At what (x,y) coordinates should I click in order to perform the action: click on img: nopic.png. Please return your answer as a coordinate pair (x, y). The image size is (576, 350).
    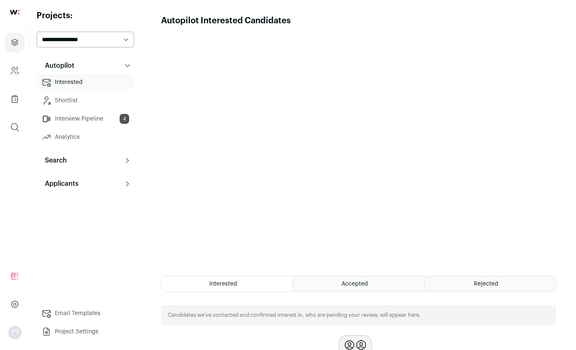
    Looking at the image, I should click on (15, 332).